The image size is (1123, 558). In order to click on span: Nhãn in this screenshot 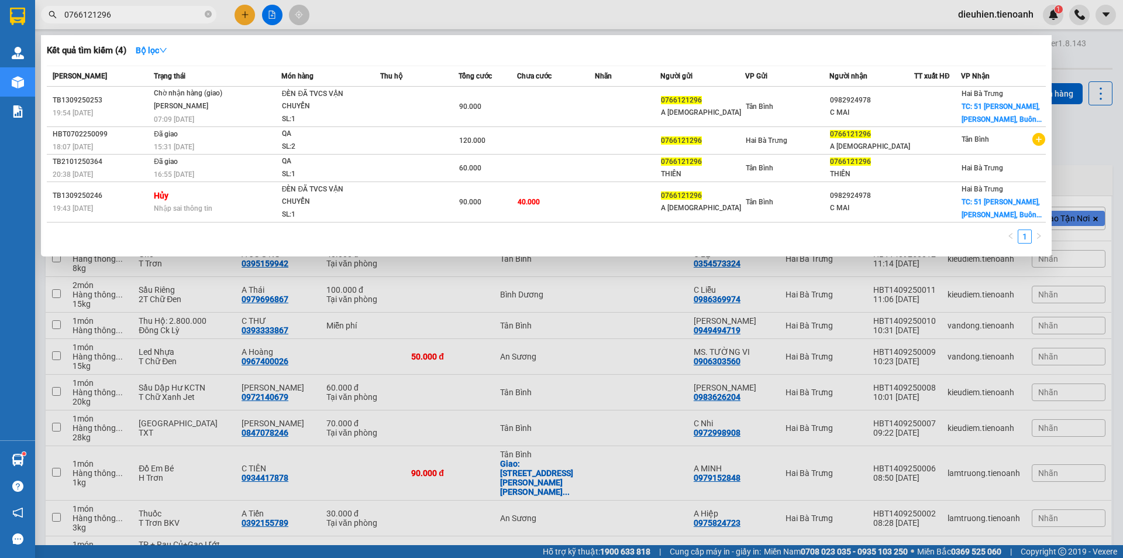, I will do `click(603, 76)`.